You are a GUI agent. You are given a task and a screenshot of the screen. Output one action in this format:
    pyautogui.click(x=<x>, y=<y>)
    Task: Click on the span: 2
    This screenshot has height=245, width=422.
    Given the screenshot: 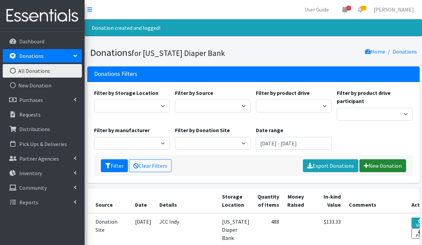 What is the action you would take?
    pyautogui.click(x=348, y=8)
    